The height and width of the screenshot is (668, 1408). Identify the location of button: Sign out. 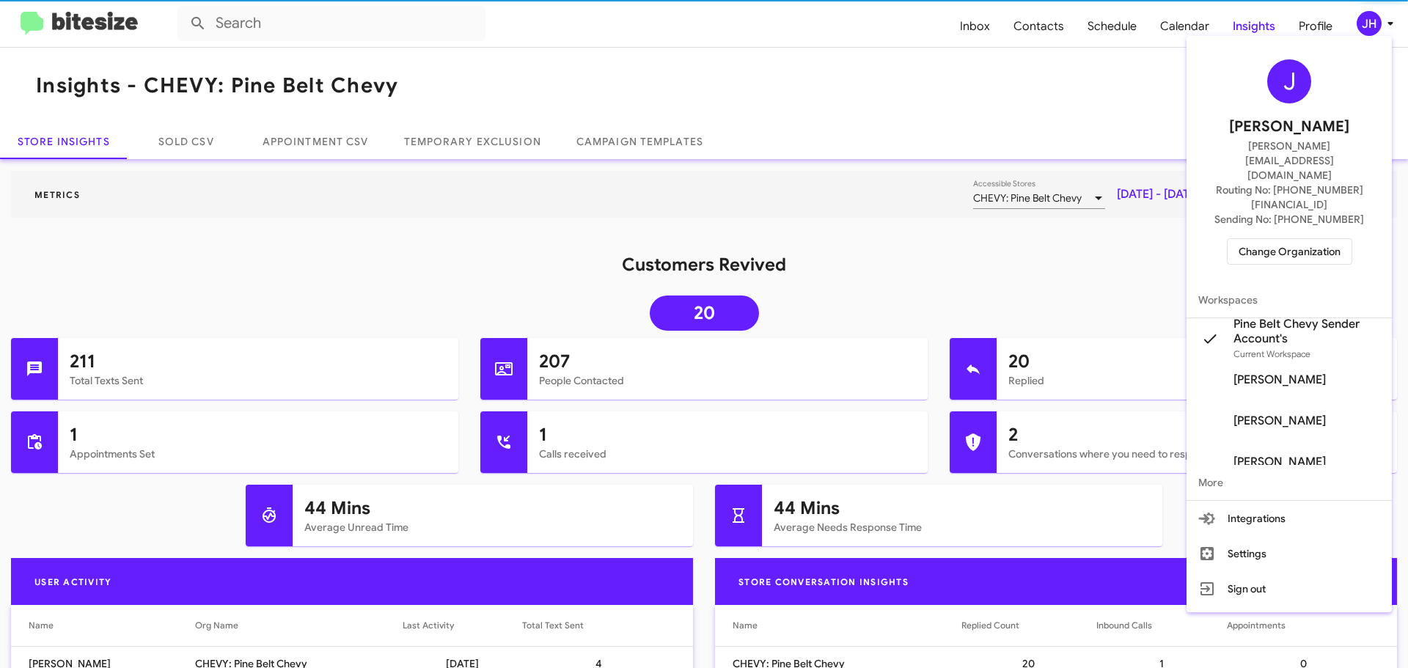
(1289, 589).